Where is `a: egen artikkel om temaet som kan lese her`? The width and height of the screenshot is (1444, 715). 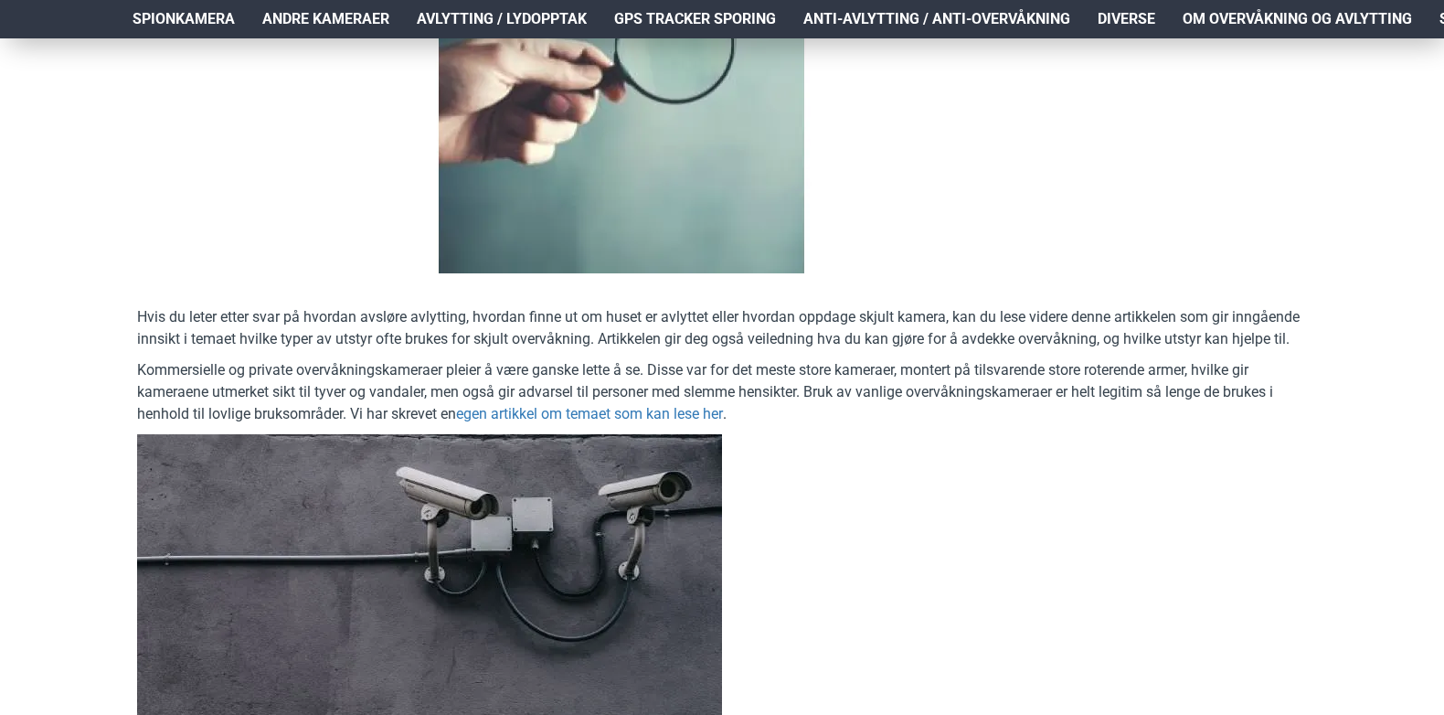
a: egen artikkel om temaet som kan lese her is located at coordinates (590, 414).